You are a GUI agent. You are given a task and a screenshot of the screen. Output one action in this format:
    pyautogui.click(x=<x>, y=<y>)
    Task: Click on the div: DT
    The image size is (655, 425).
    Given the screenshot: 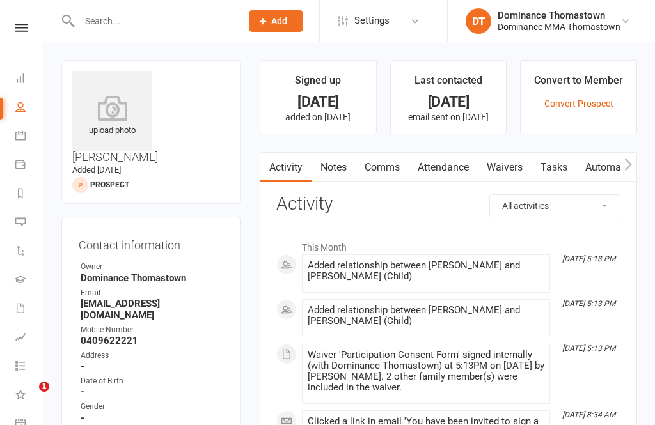 What is the action you would take?
    pyautogui.click(x=478, y=21)
    